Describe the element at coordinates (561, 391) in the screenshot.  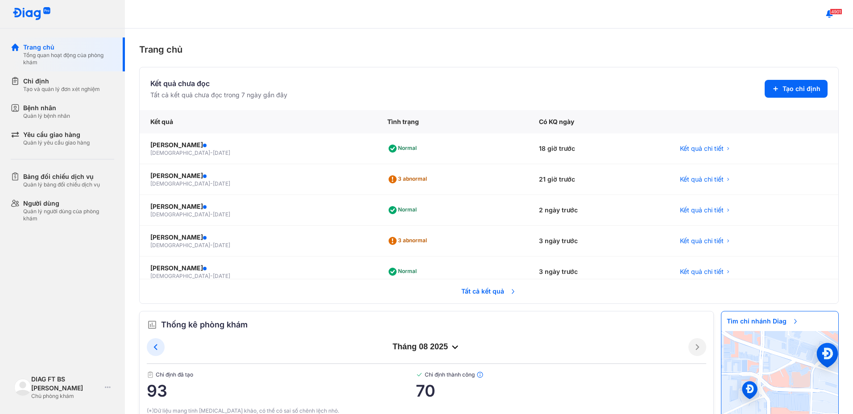
I see `span: 70` at that location.